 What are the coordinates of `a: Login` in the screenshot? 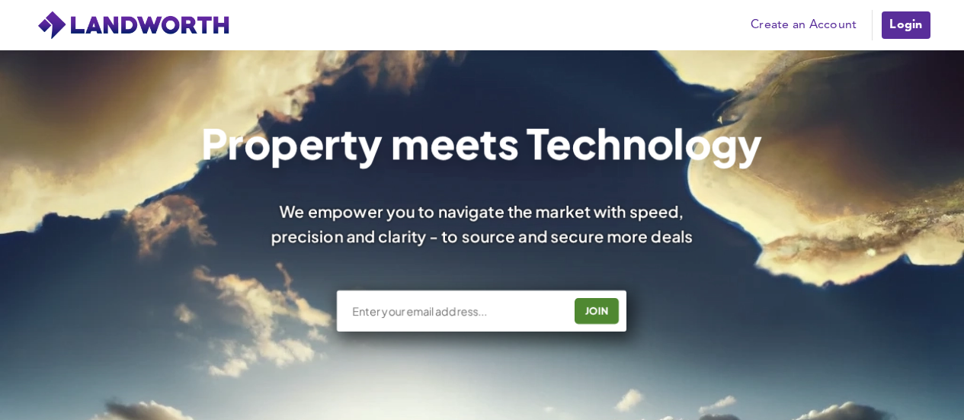 It's located at (905, 25).